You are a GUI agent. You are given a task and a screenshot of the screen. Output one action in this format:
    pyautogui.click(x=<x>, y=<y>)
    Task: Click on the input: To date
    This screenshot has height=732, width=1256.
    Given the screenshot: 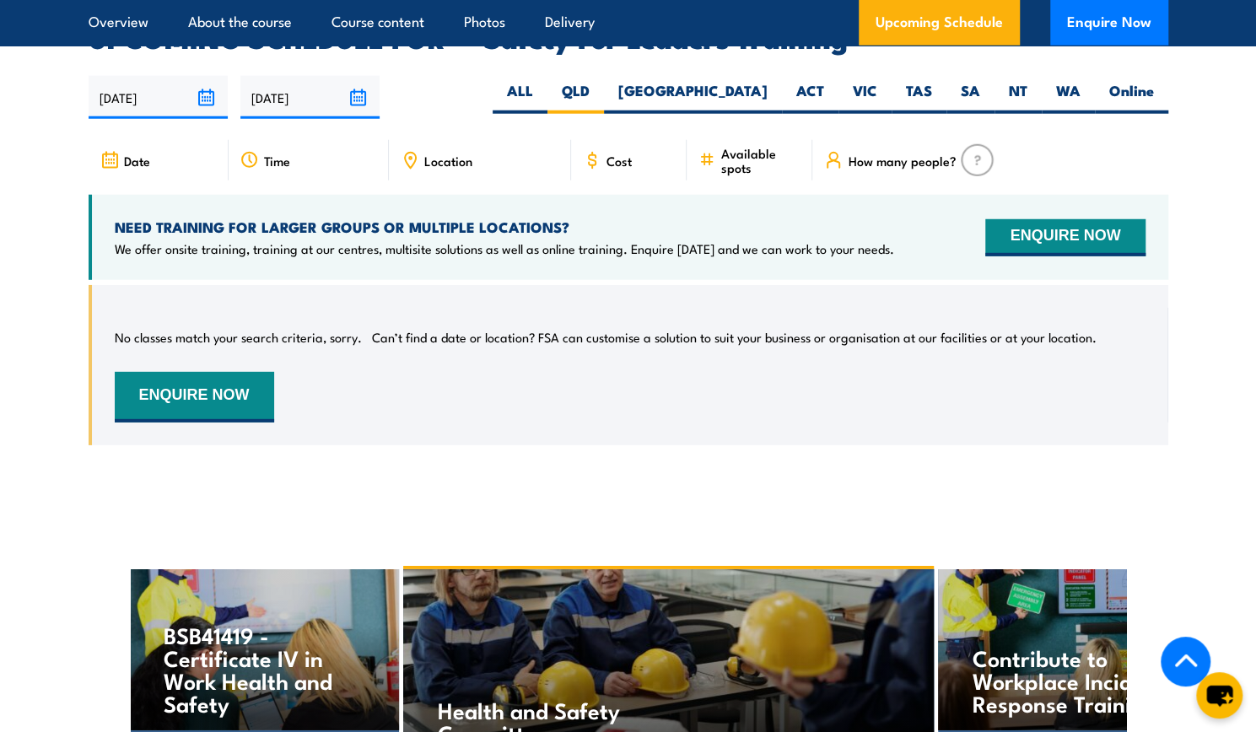 What is the action you would take?
    pyautogui.click(x=310, y=97)
    